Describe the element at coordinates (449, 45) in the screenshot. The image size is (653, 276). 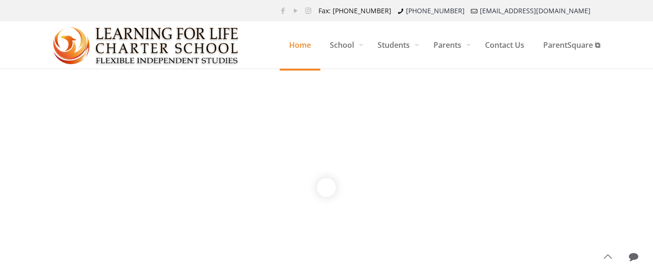
I see `span: Parents` at that location.